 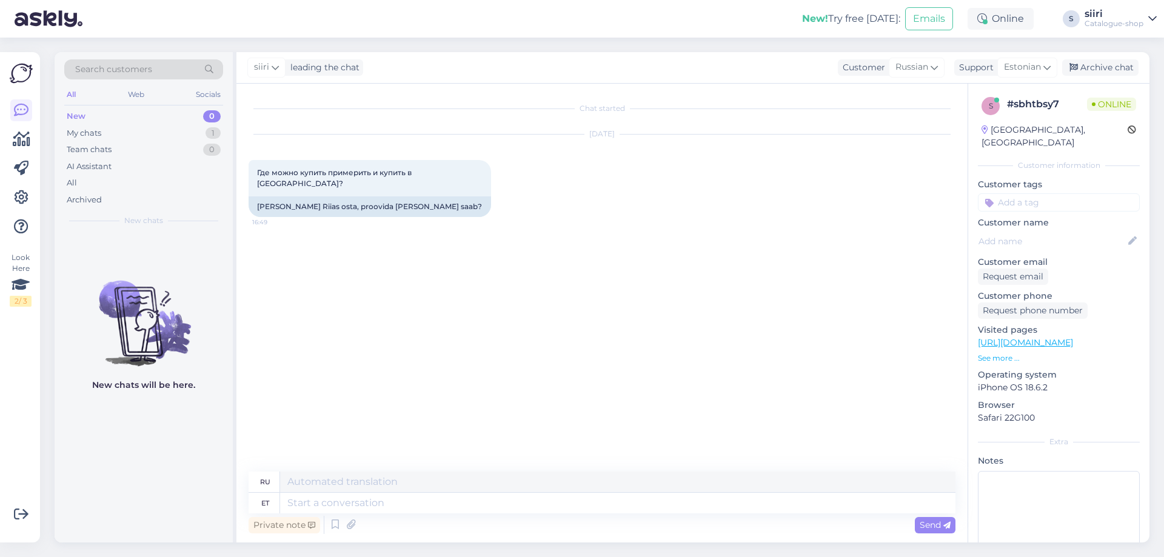 What do you see at coordinates (861, 67) in the screenshot?
I see `div: Customer` at bounding box center [861, 67].